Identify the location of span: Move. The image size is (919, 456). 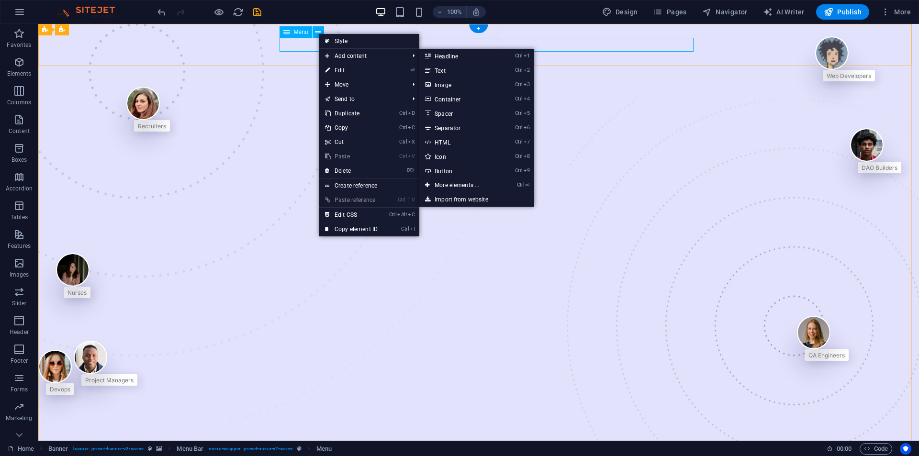
(362, 85).